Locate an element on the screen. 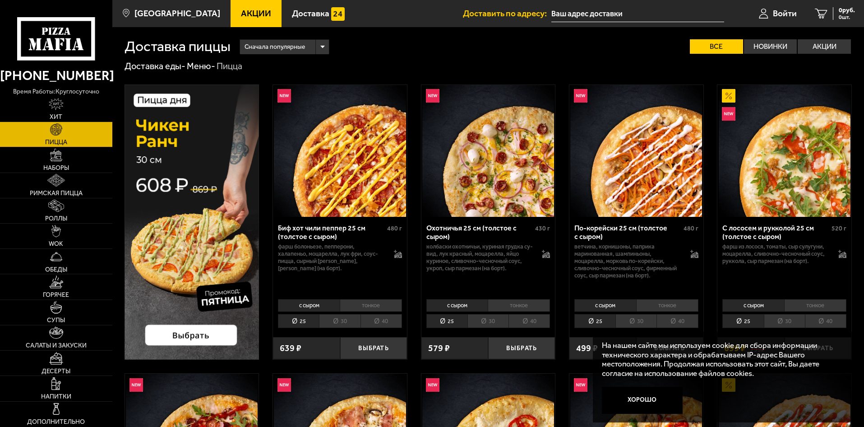 This screenshot has width=864, height=427. span: Напитки is located at coordinates (56, 396).